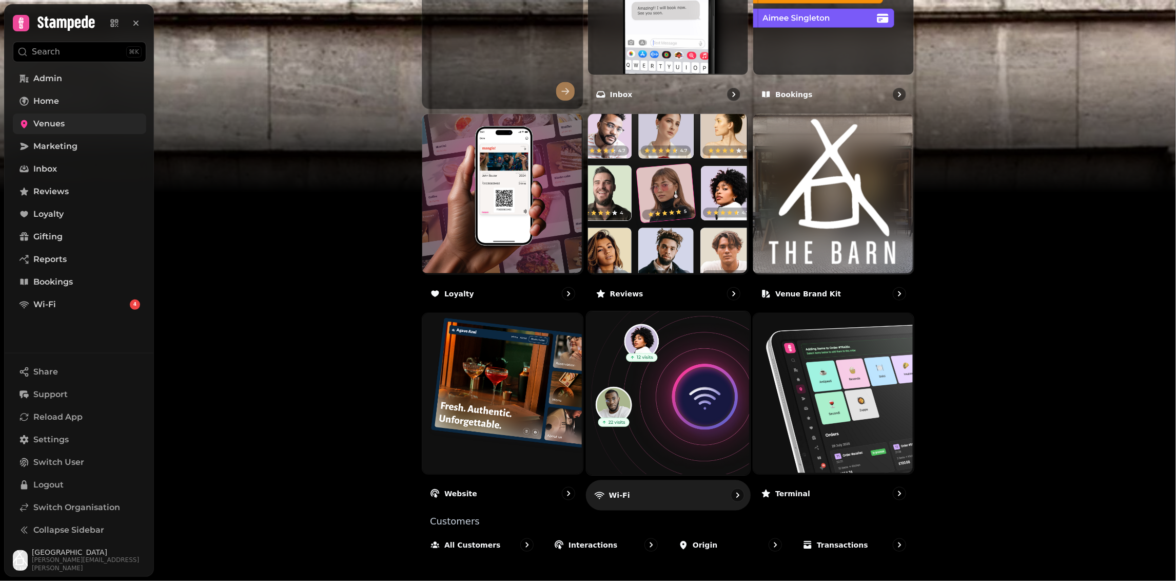  I want to click on a: Wi-FiWi-Fi, so click(668, 411).